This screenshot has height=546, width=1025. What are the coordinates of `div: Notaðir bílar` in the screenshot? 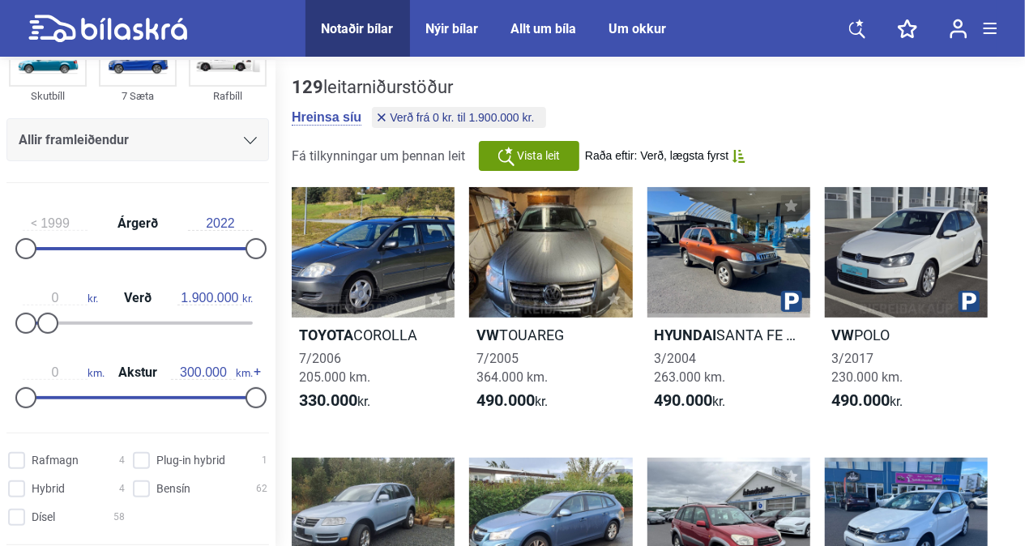 It's located at (357, 28).